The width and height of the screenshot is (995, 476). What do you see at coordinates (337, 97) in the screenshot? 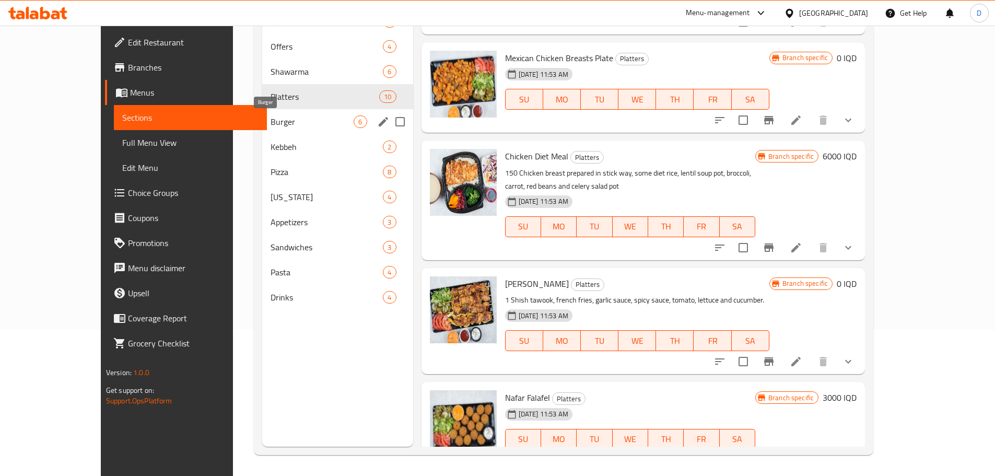
I see `div: Platters10` at bounding box center [337, 97].